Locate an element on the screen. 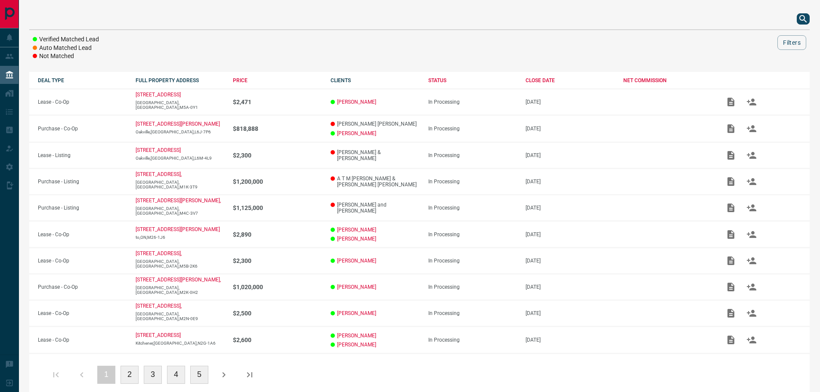 This screenshot has height=392, width=820. button: 1 is located at coordinates (106, 375).